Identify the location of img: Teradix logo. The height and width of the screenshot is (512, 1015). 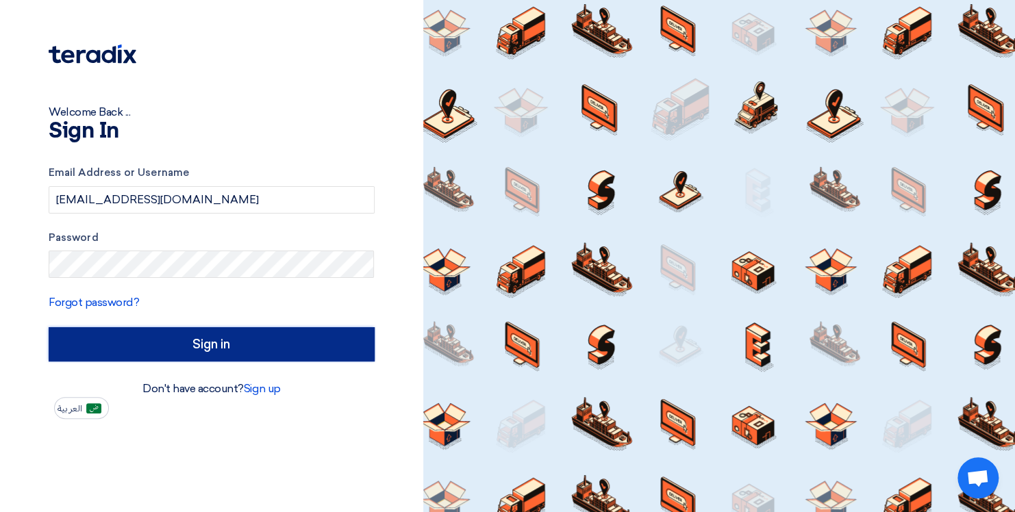
(92, 54).